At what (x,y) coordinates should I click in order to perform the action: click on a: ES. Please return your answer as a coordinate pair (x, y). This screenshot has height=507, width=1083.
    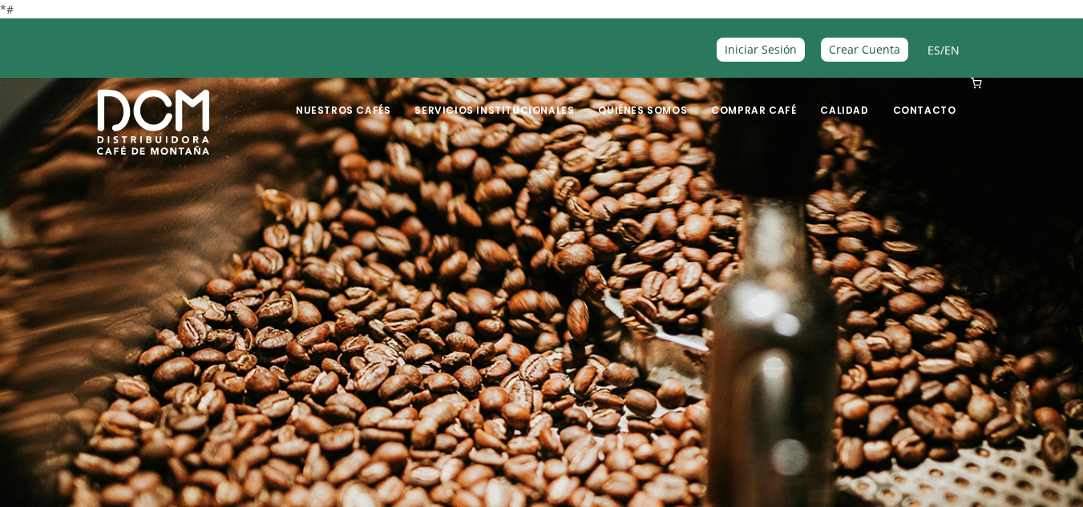
    Looking at the image, I should click on (934, 50).